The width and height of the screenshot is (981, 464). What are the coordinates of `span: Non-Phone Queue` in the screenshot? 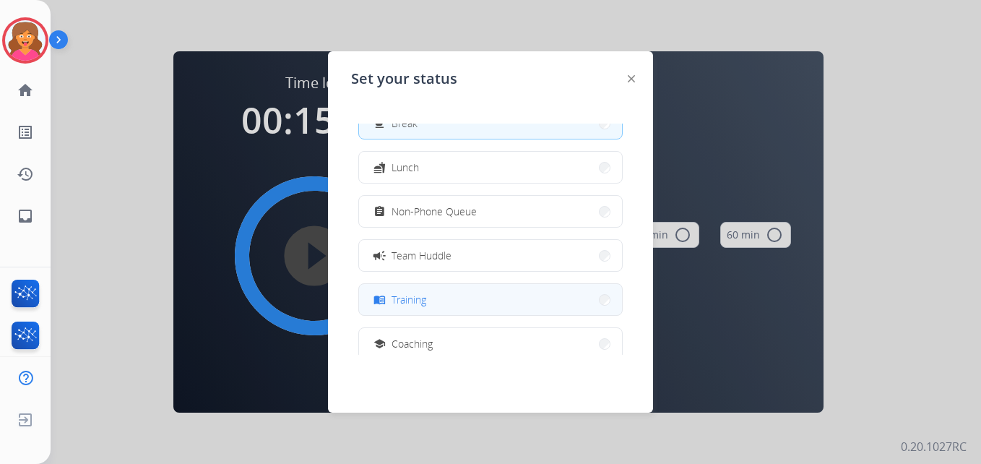 It's located at (434, 211).